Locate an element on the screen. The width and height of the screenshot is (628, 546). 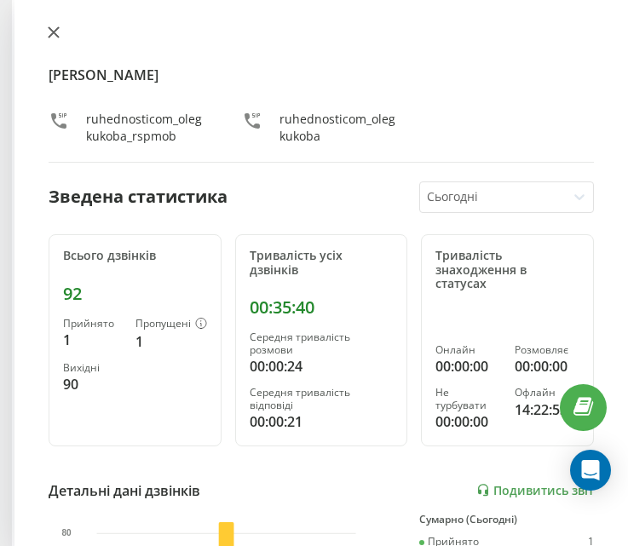
div: Вихідні is located at coordinates (92, 368).